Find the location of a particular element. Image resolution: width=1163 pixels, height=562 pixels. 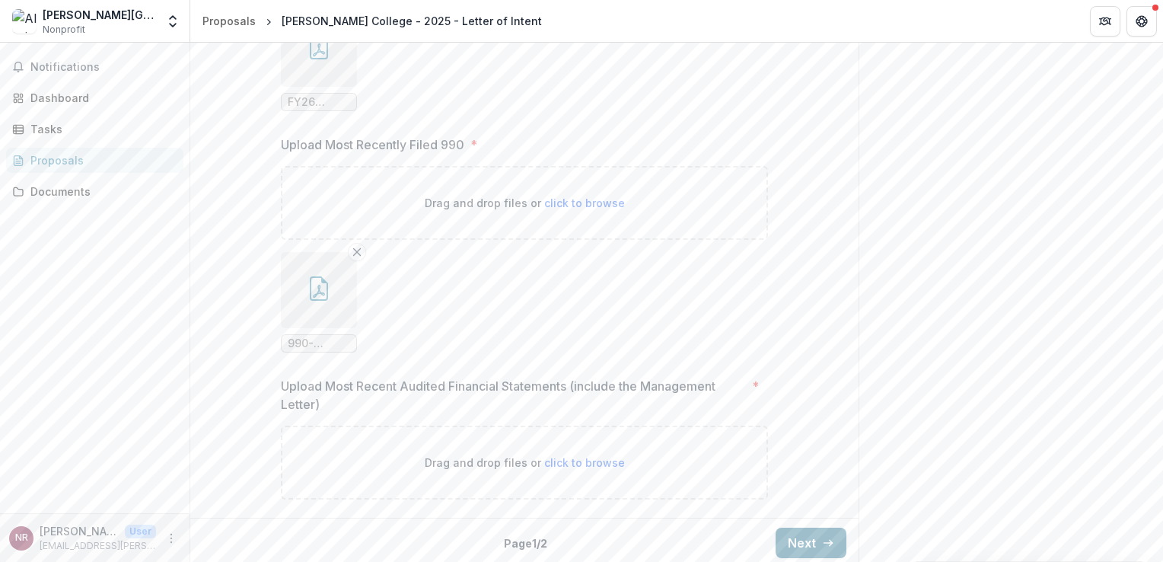

button: Notifications is located at coordinates (94, 67).